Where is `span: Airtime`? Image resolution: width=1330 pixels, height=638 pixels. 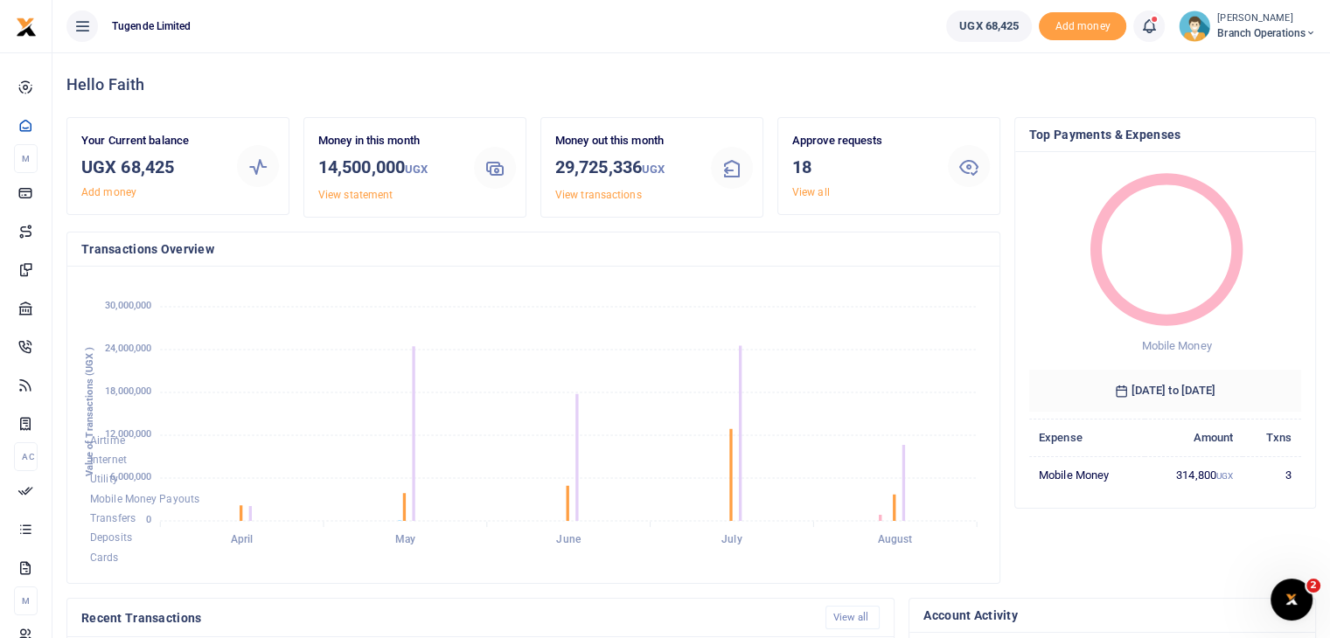 span: Airtime is located at coordinates (108, 441).